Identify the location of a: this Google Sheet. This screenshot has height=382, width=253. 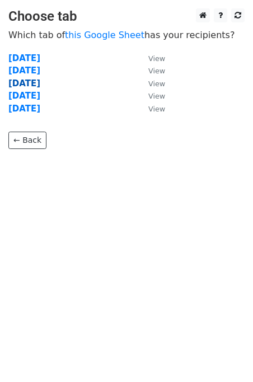
(105, 35).